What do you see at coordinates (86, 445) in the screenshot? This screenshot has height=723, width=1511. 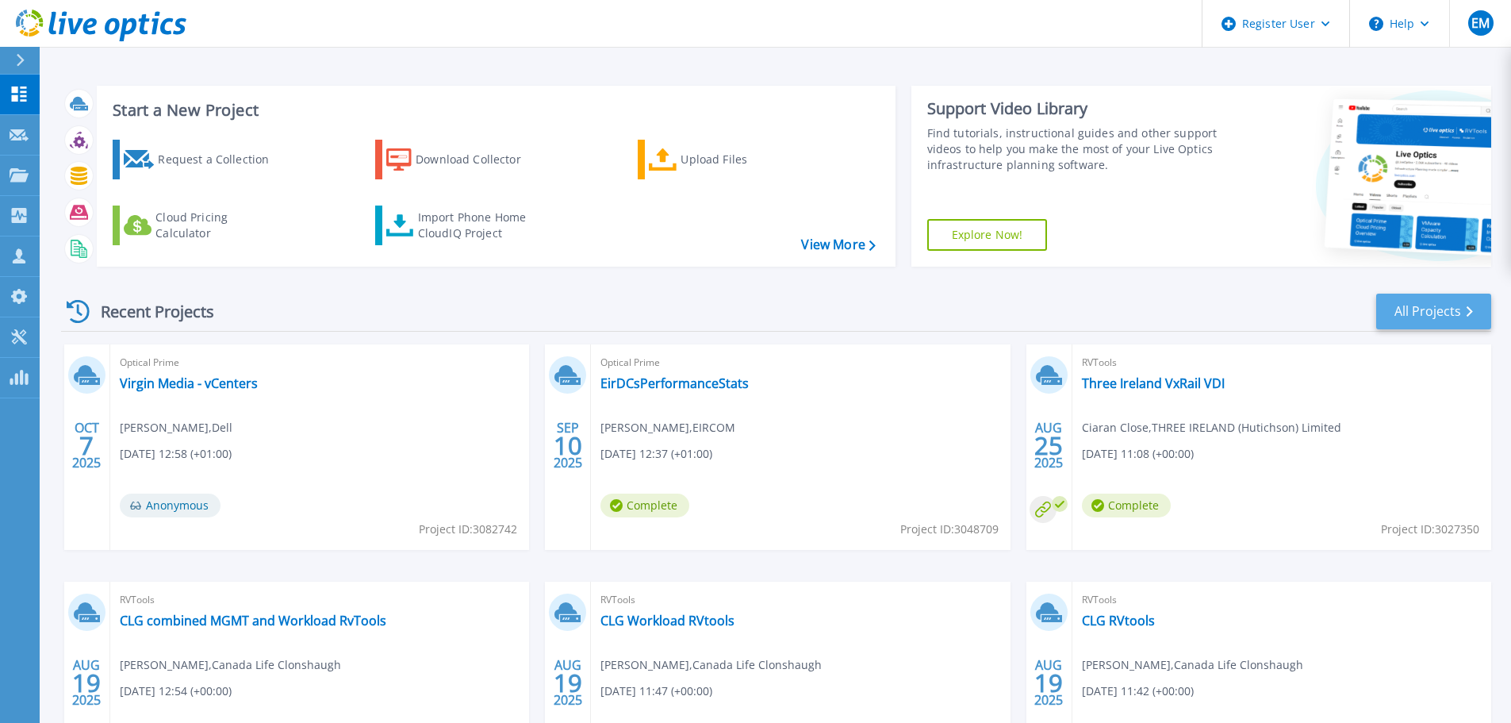 I see `span: 7` at bounding box center [86, 445].